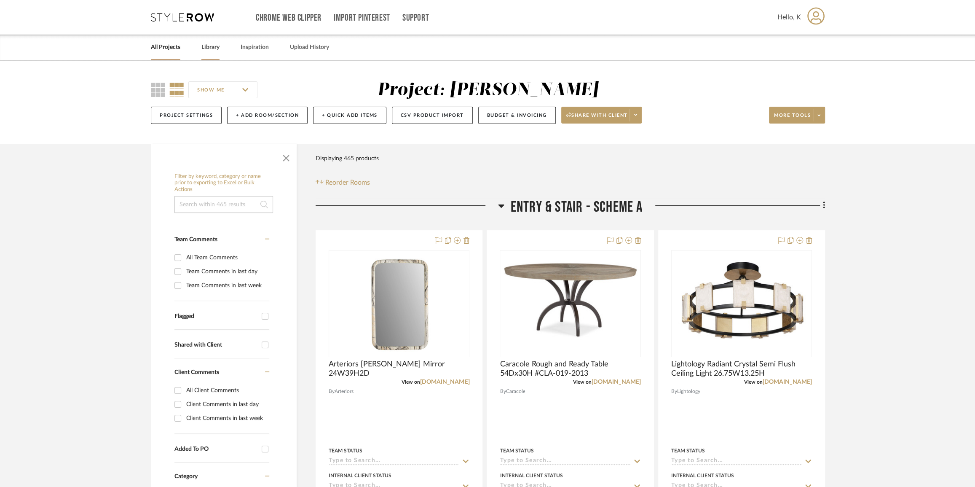 Image resolution: width=975 pixels, height=487 pixels. I want to click on span: Entry & Stair - Scheme A, so click(577, 207).